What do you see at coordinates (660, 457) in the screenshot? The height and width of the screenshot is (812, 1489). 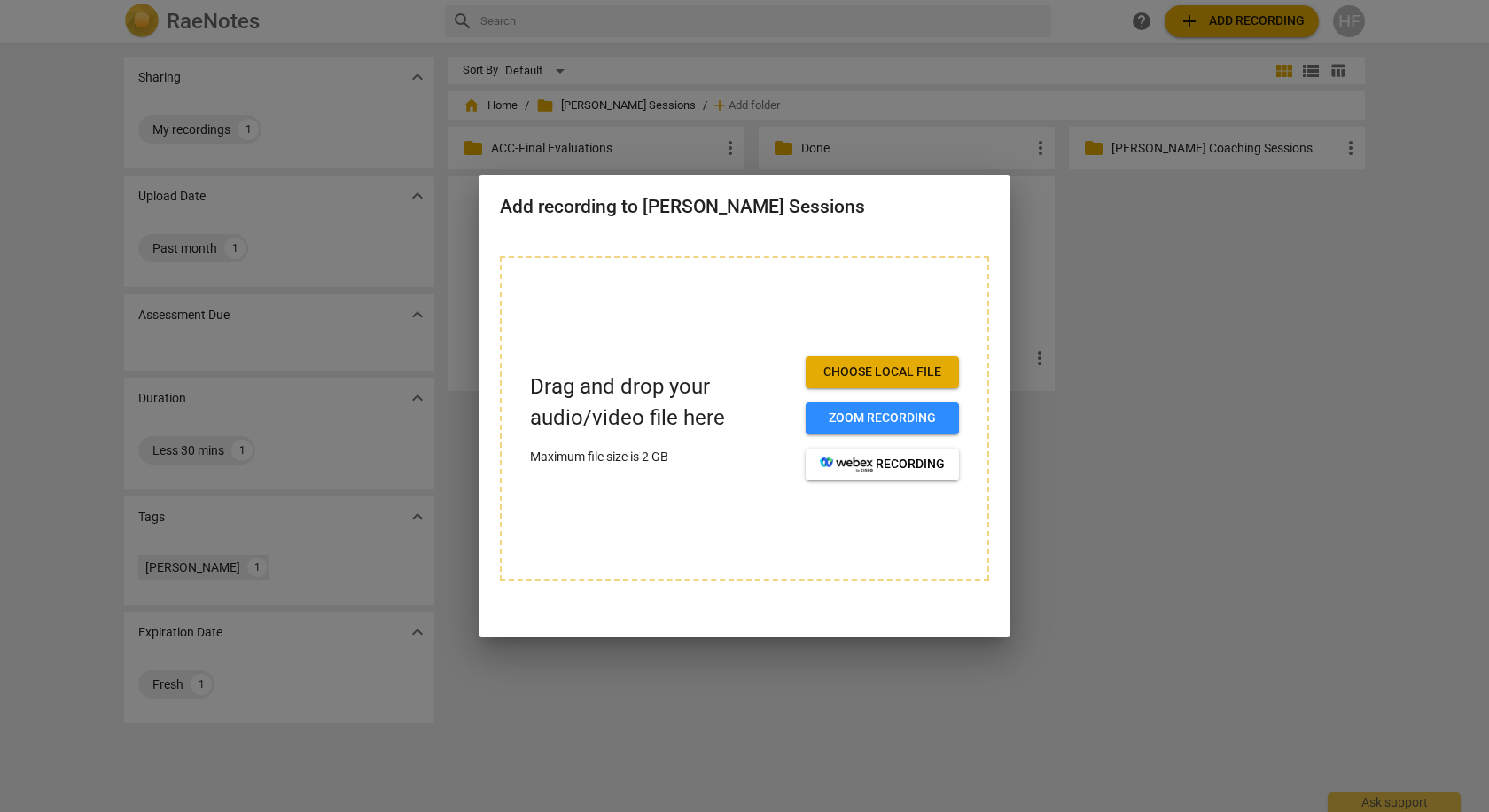 I see `p: Maximum file size is 2 GB` at bounding box center [660, 457].